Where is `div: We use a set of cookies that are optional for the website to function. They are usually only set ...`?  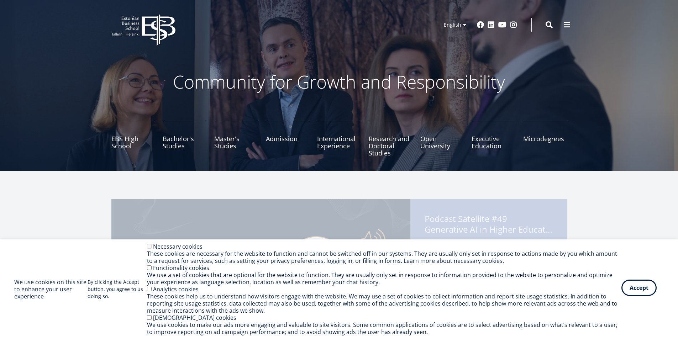 div: We use a set of cookies that are optional for the website to function. They are usually only set ... is located at coordinates (384, 279).